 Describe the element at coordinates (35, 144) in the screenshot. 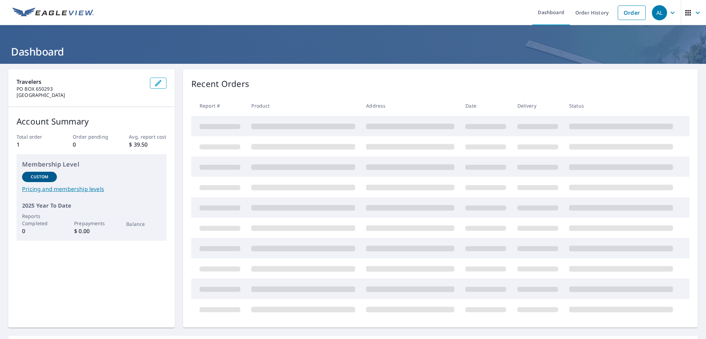

I see `p: 1` at that location.